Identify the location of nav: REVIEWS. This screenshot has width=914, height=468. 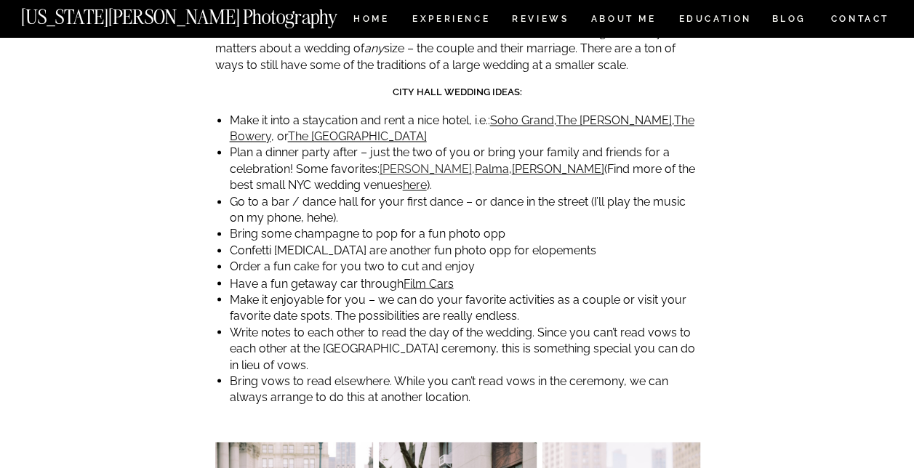
(539, 20).